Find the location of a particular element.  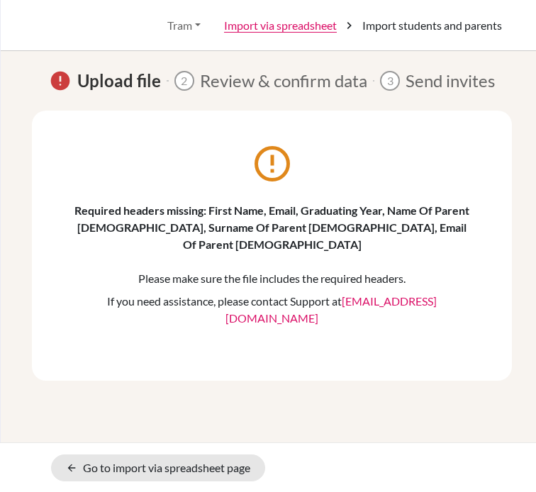

span: Error is located at coordinates (60, 81).